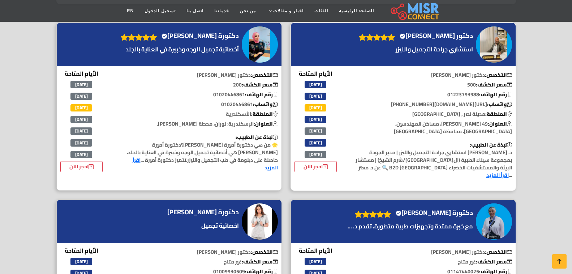 The image size is (572, 274). What do you see at coordinates (222, 11) in the screenshot?
I see `a: خدماتنا` at bounding box center [222, 11].